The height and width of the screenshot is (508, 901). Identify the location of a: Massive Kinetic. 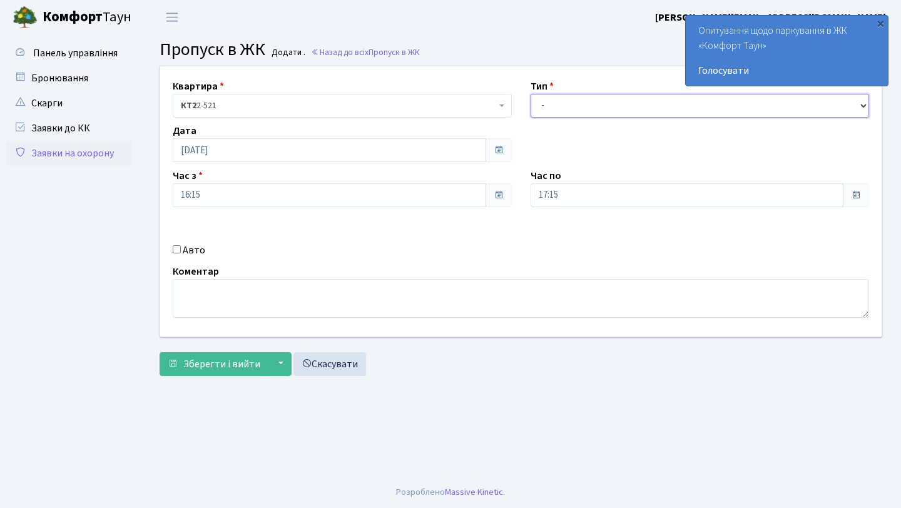
(474, 492).